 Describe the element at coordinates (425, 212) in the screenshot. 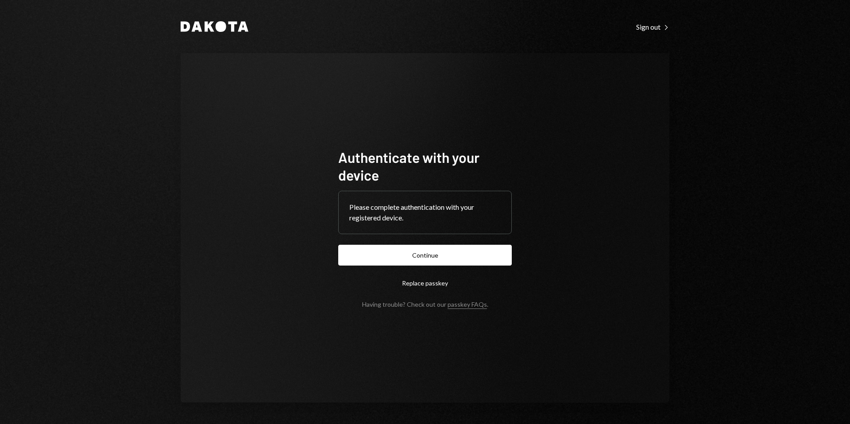

I see `div: Please complete authentication with your registered device.` at that location.